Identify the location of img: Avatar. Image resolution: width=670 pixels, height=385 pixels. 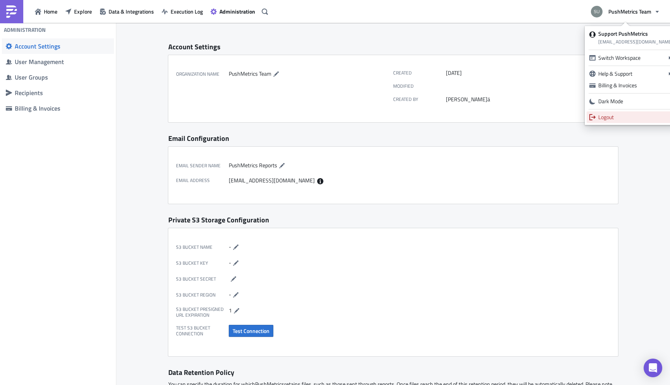
(597, 12).